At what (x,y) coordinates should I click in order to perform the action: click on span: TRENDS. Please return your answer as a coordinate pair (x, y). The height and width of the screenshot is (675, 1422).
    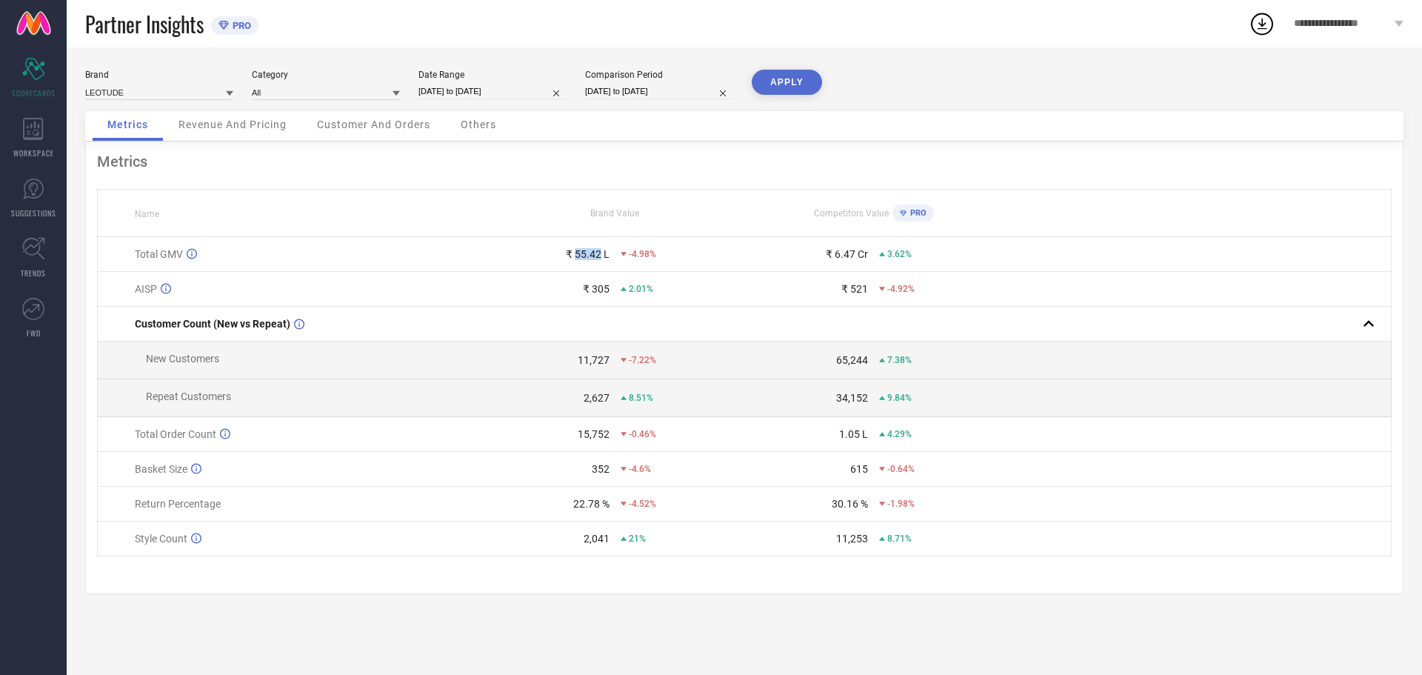
    Looking at the image, I should click on (33, 273).